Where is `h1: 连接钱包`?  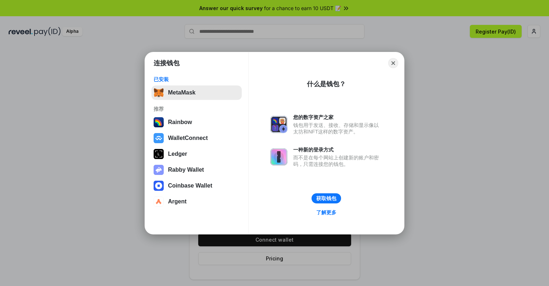 h1: 连接钱包 is located at coordinates (167, 63).